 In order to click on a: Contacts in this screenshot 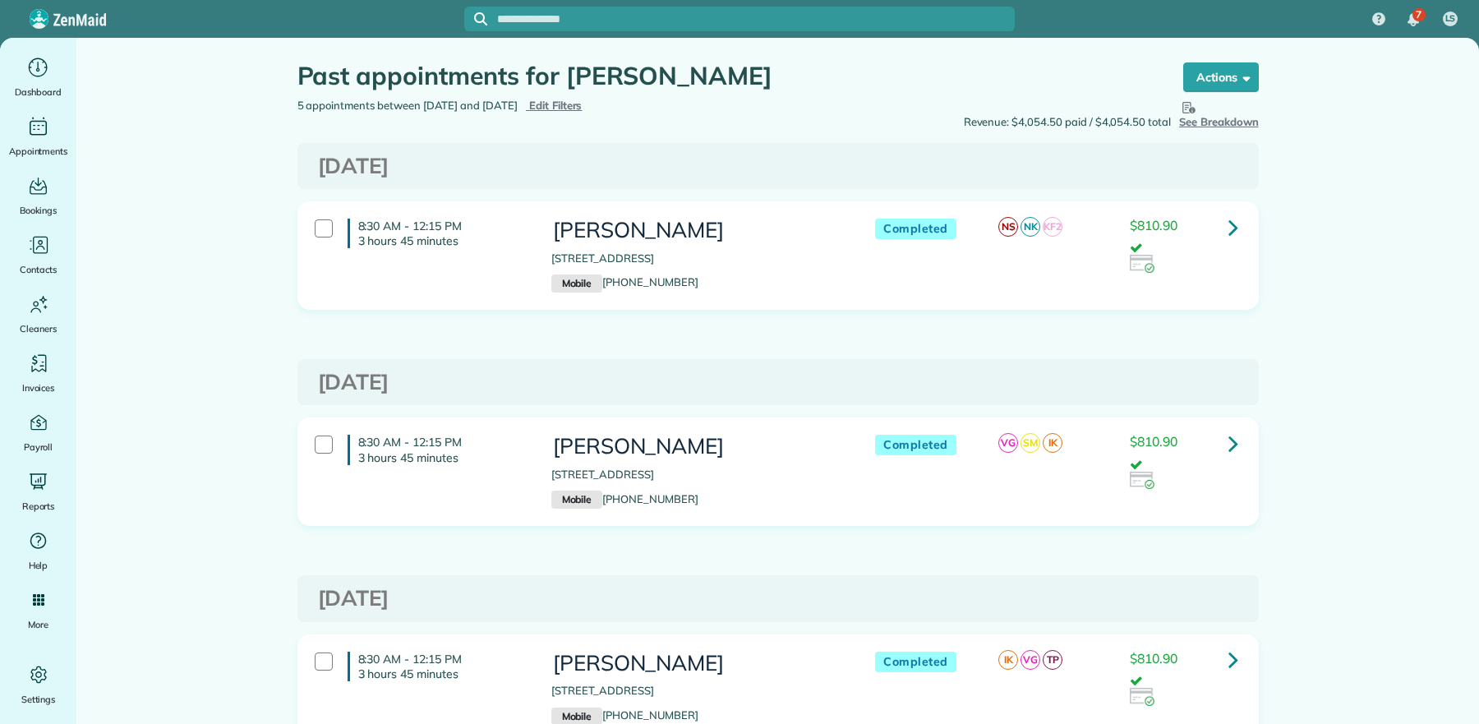, I will do `click(38, 255)`.